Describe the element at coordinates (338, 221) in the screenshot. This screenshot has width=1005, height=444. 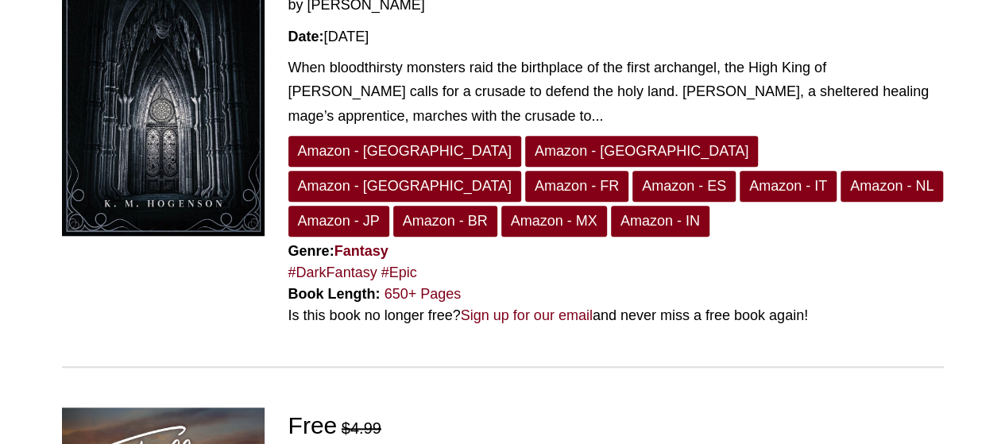
I see `a: Amazon - JP` at that location.